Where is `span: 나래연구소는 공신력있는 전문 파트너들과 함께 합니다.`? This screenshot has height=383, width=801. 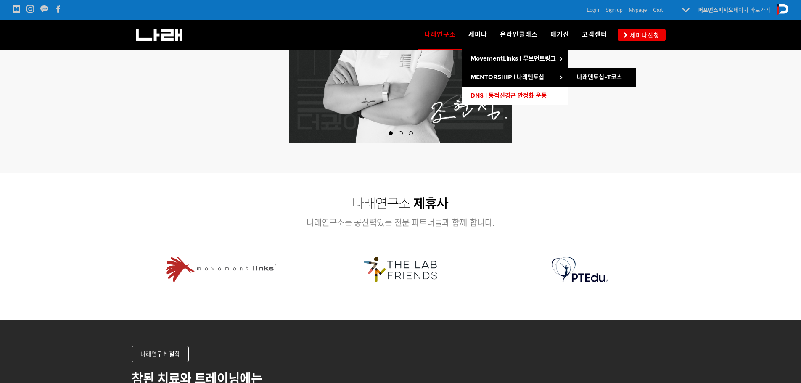 span: 나래연구소는 공신력있는 전문 파트너들과 함께 합니다. is located at coordinates (400, 223).